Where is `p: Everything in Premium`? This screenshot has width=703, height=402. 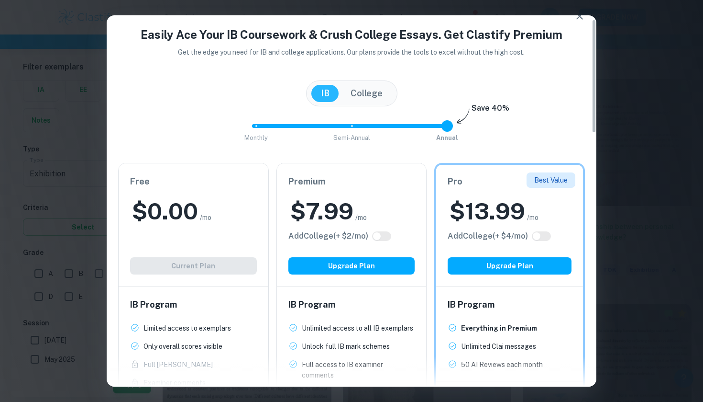 p: Everything in Premium is located at coordinates (499, 328).